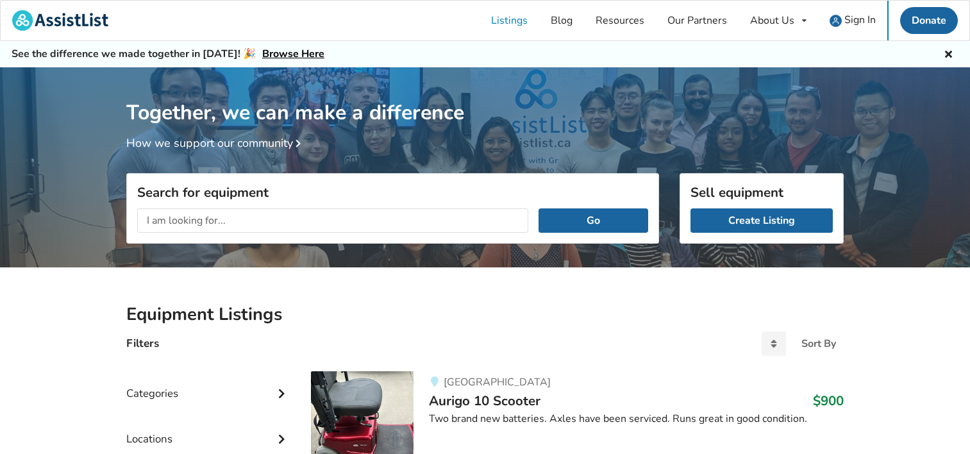  What do you see at coordinates (620, 21) in the screenshot?
I see `a: Resources` at bounding box center [620, 21].